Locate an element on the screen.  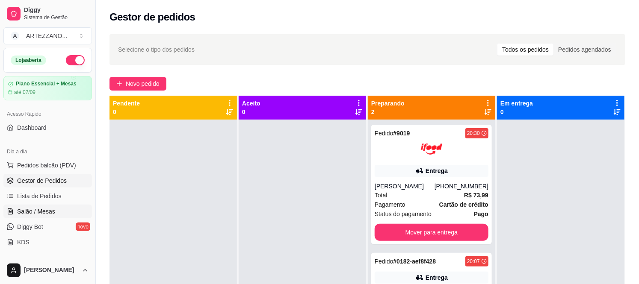
span: Status do pagamento is located at coordinates (403, 214).